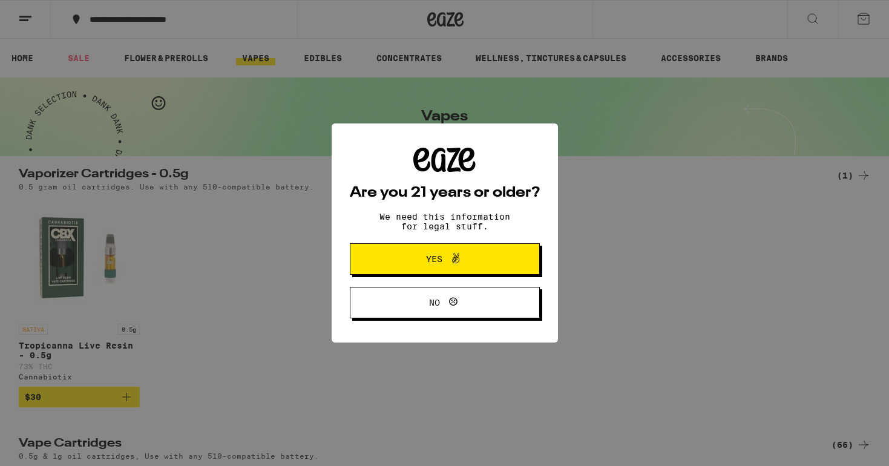 This screenshot has height=466, width=889. I want to click on p: We need this information for legal stuff., so click(445, 221).